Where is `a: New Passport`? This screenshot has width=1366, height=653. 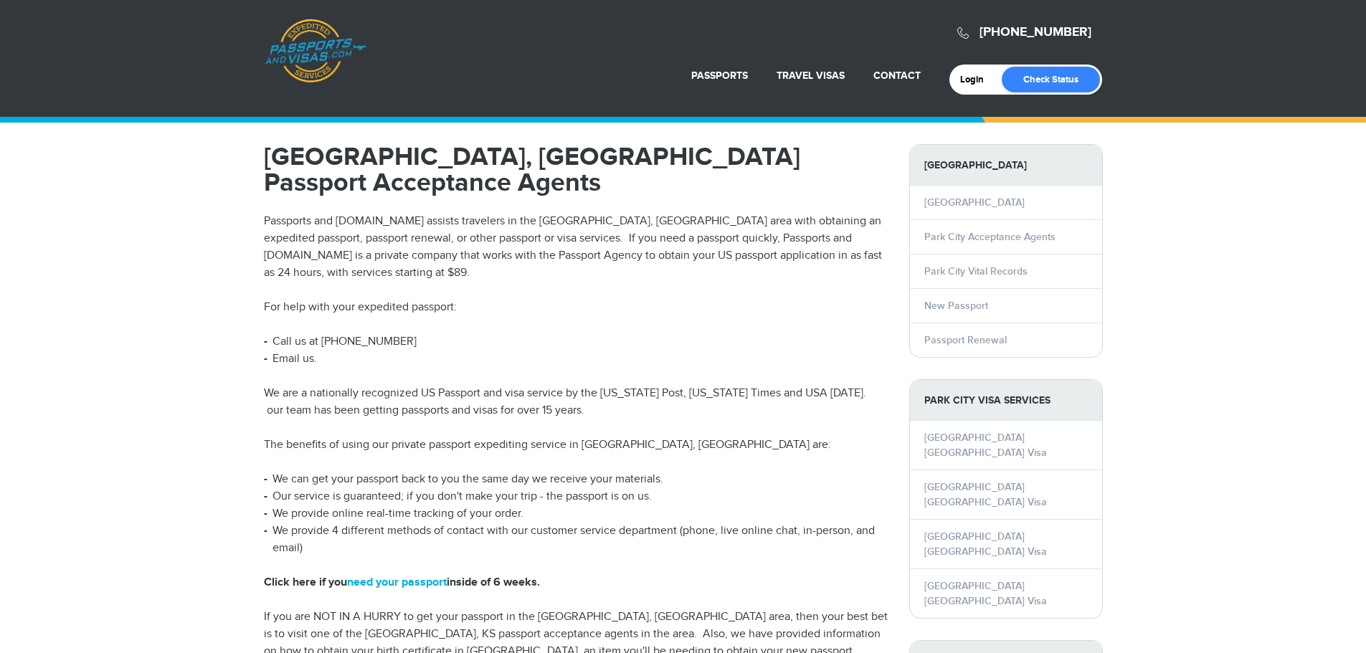
a: New Passport is located at coordinates (956, 305).